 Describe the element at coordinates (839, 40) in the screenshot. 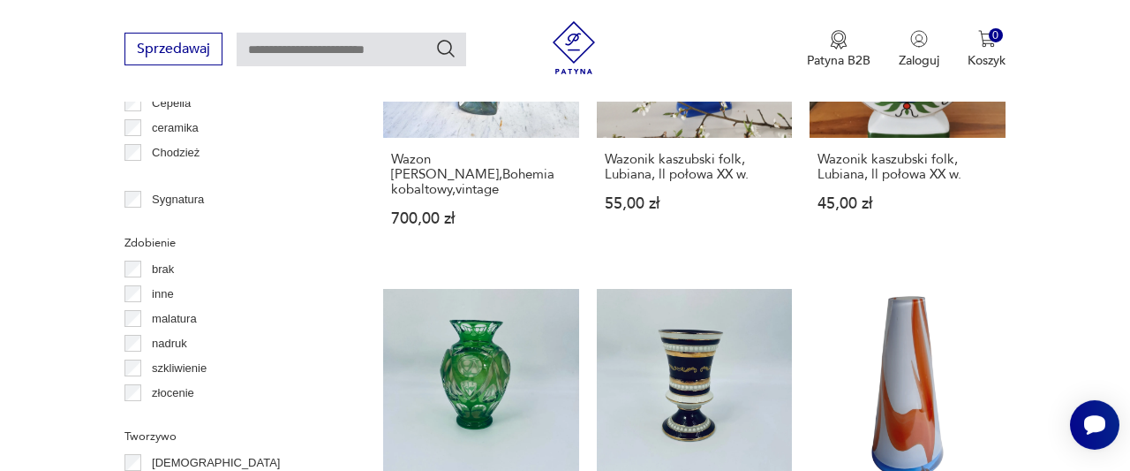

I see `img: Ikona medalu` at that location.